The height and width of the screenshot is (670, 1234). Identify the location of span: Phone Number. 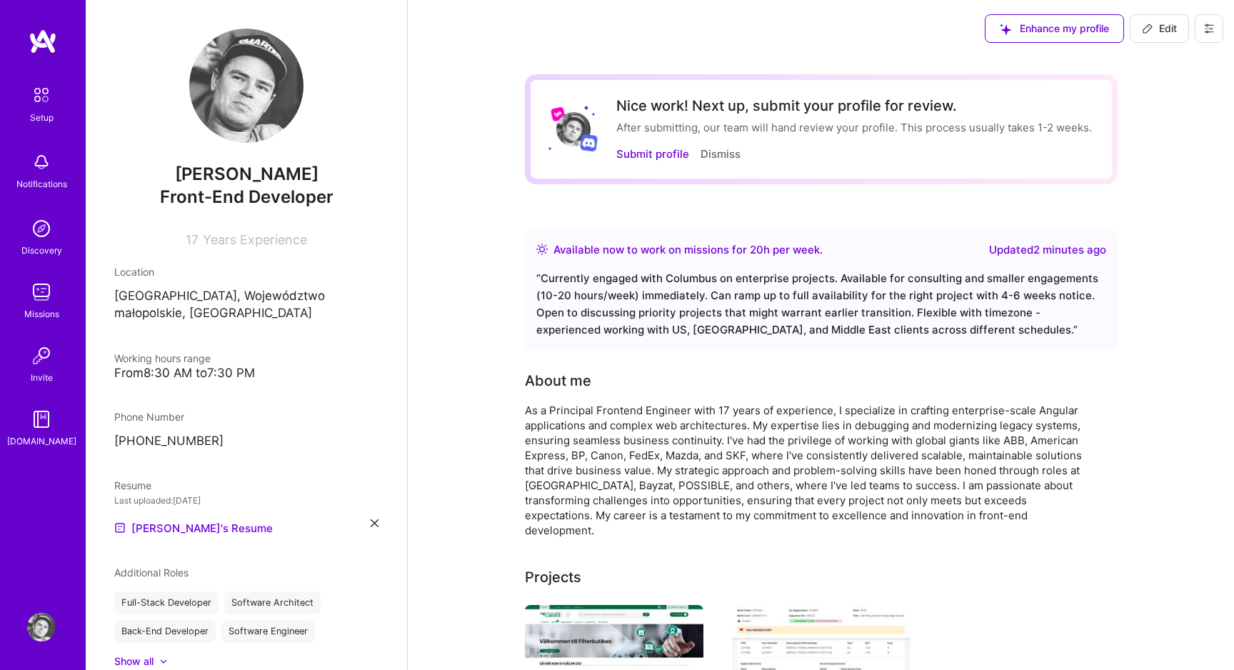
(149, 416).